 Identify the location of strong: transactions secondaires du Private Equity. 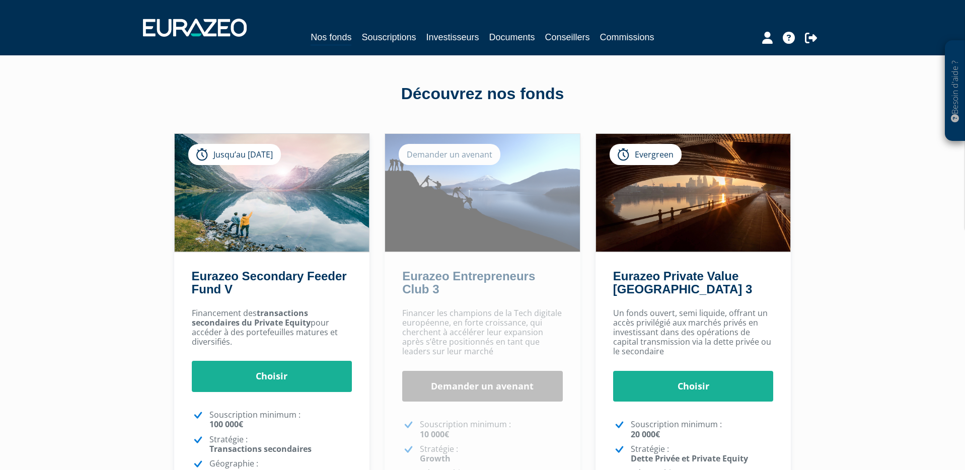
(251, 317).